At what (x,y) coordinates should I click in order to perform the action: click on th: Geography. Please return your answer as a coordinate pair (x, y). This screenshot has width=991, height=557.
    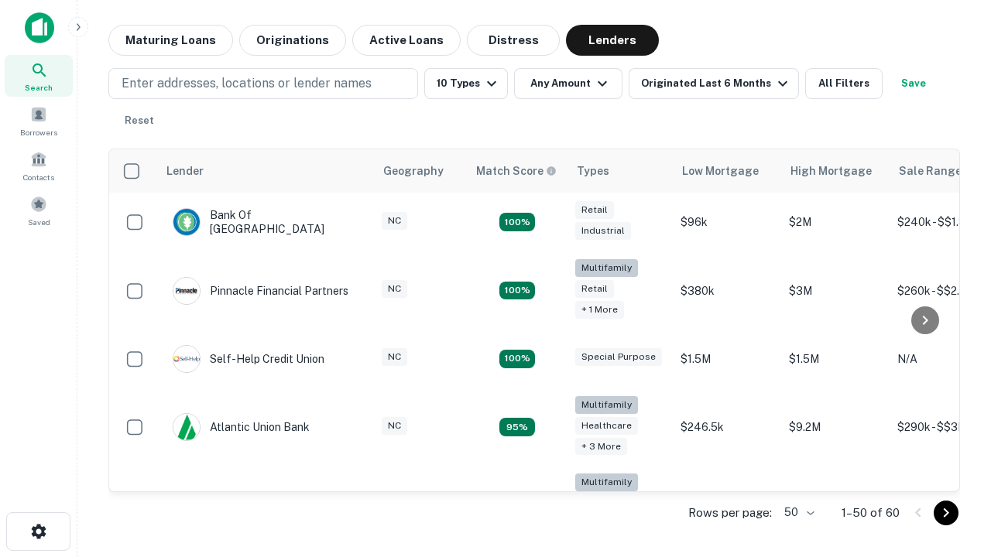
    Looking at the image, I should click on (420, 171).